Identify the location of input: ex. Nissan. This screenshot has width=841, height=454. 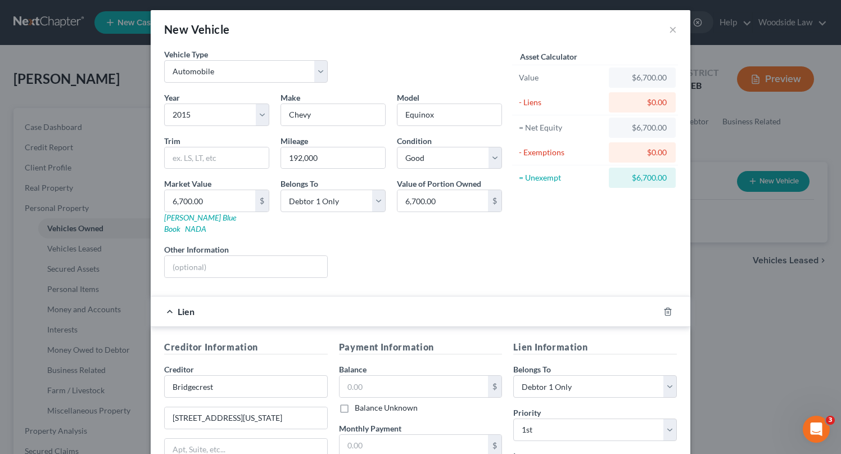
(333, 115).